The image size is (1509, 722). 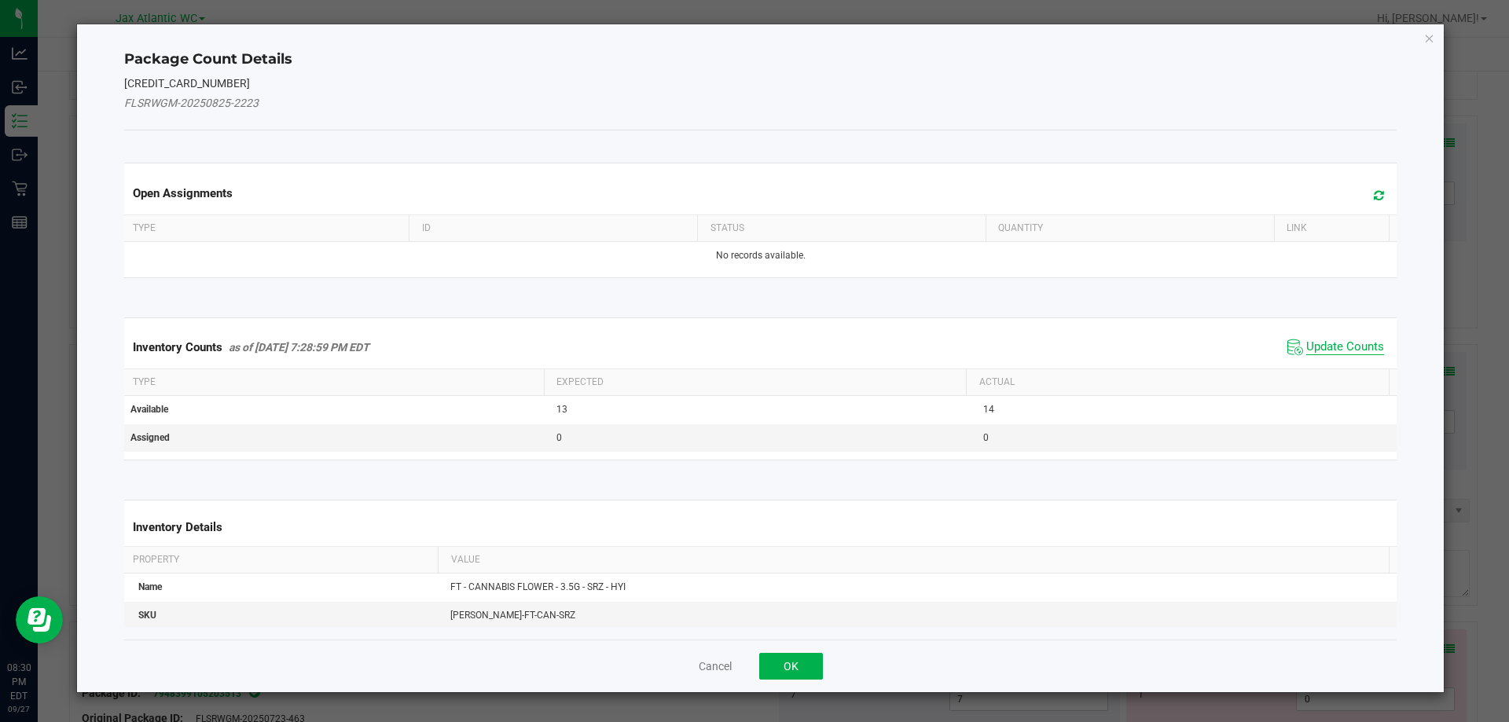 I want to click on h5: FLSRWGM-20250825-2223, so click(x=761, y=103).